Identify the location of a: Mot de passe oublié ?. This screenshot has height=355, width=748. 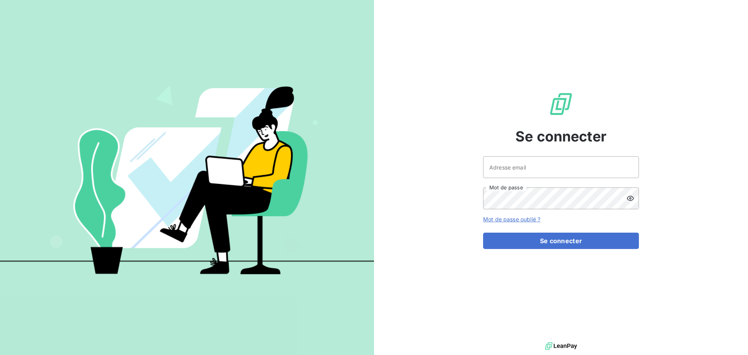
(511, 219).